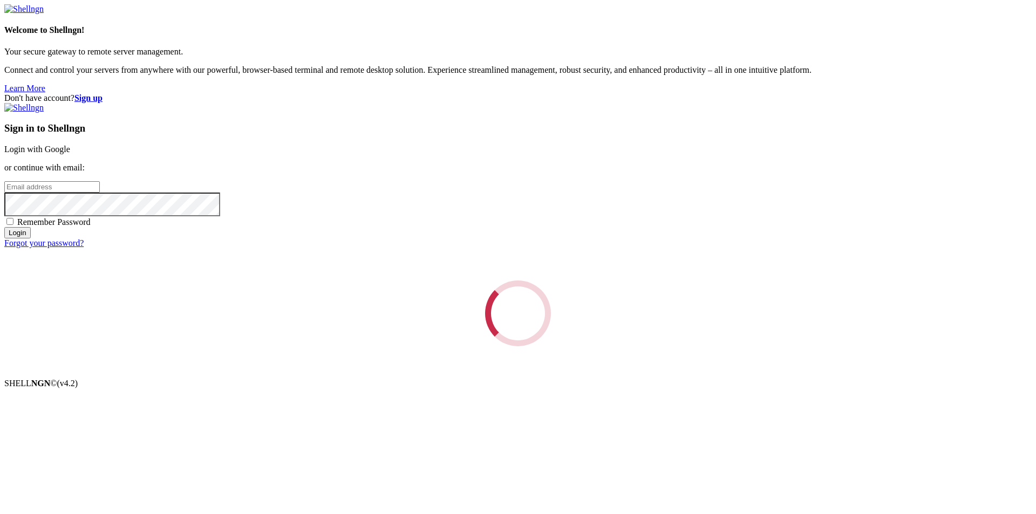 This screenshot has height=514, width=1036. I want to click on span: 4.2.0, so click(67, 383).